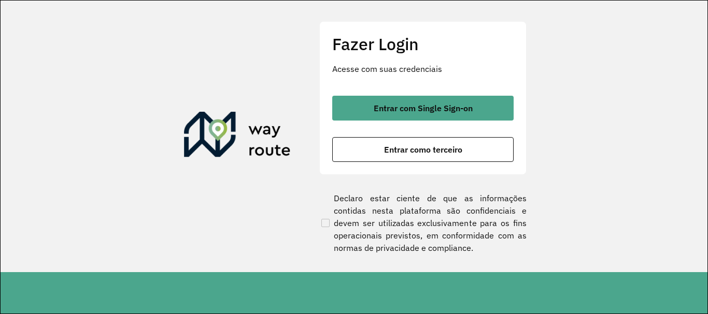 Image resolution: width=708 pixels, height=314 pixels. Describe the element at coordinates (423, 108) in the screenshot. I see `span: Entrar com Single Sign-on` at that location.